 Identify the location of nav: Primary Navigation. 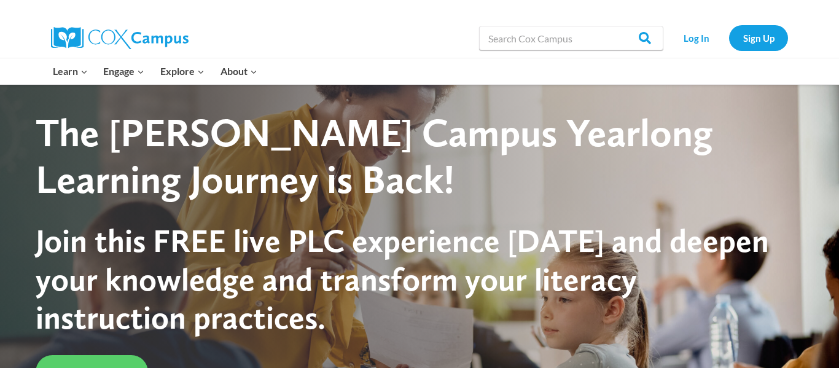
(155, 71).